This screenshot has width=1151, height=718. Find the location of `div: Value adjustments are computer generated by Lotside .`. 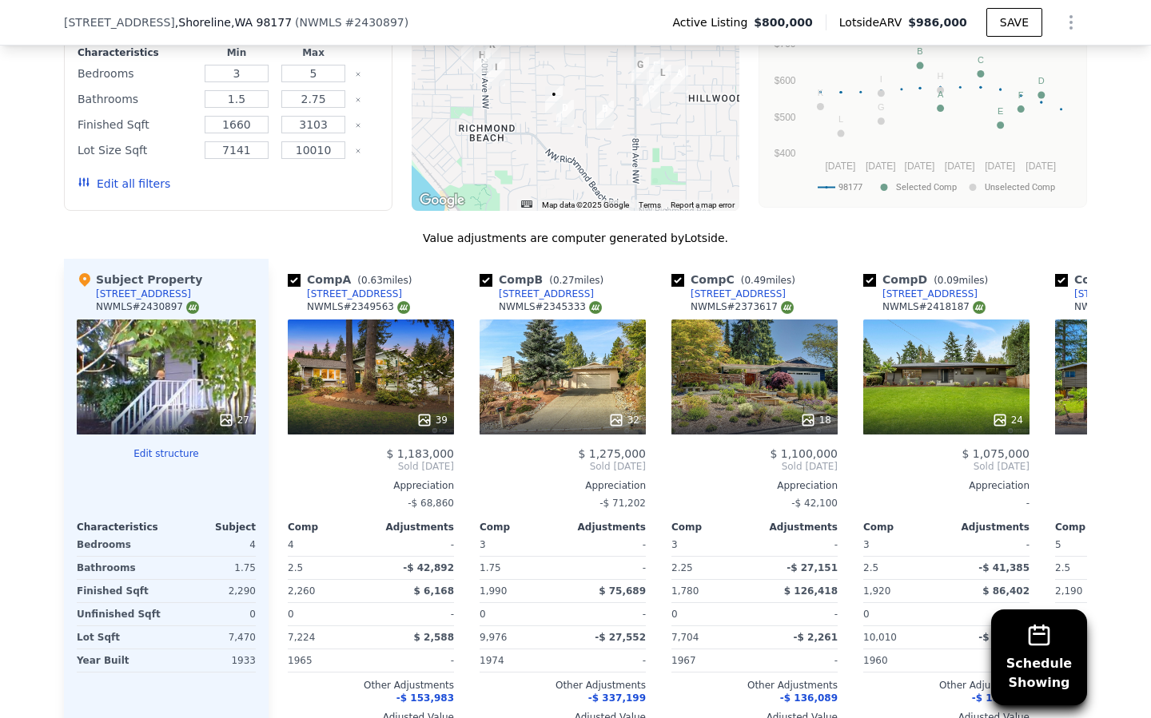

div: Value adjustments are computer generated by Lotside . is located at coordinates (575, 238).